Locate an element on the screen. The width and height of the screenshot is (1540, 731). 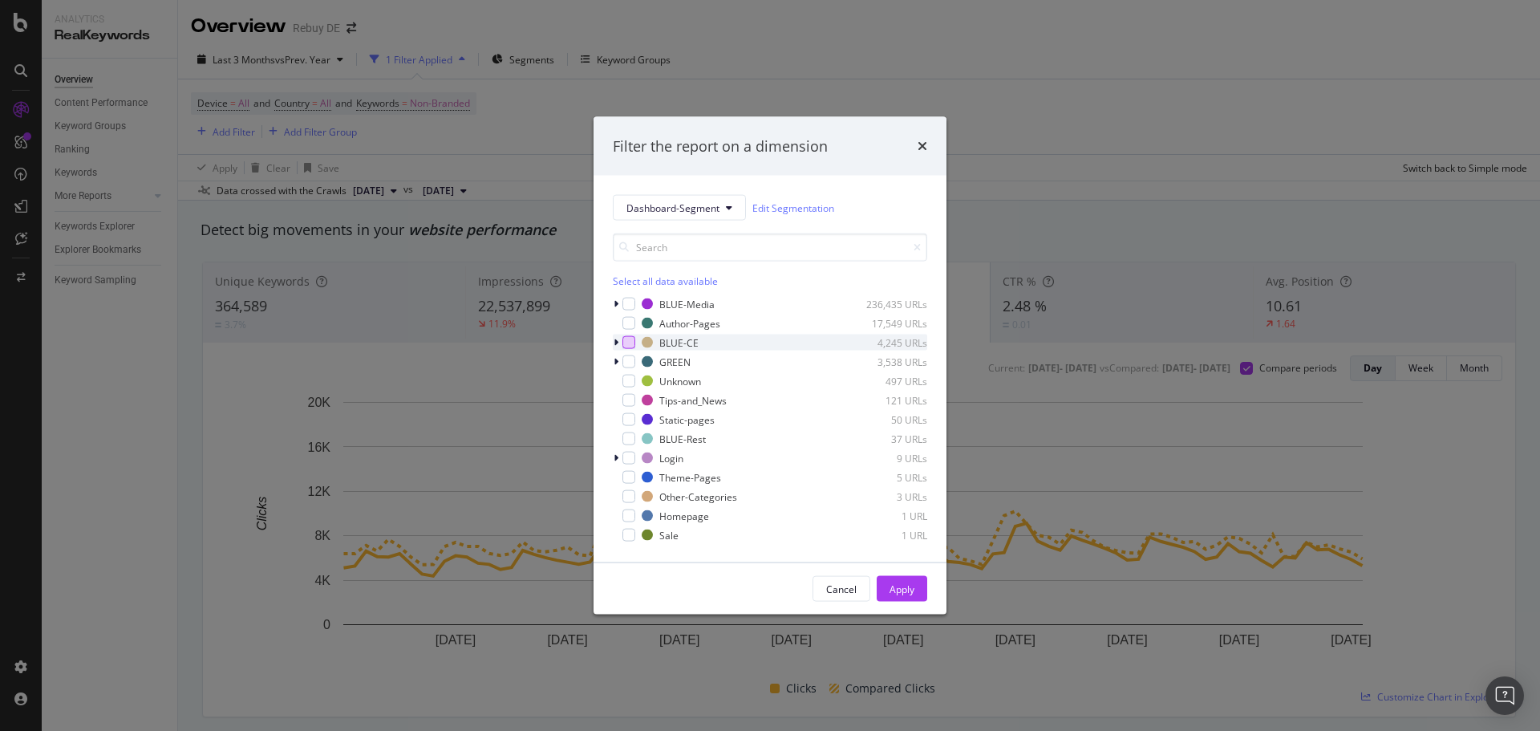
div: 4,245 URLs is located at coordinates (888, 342).